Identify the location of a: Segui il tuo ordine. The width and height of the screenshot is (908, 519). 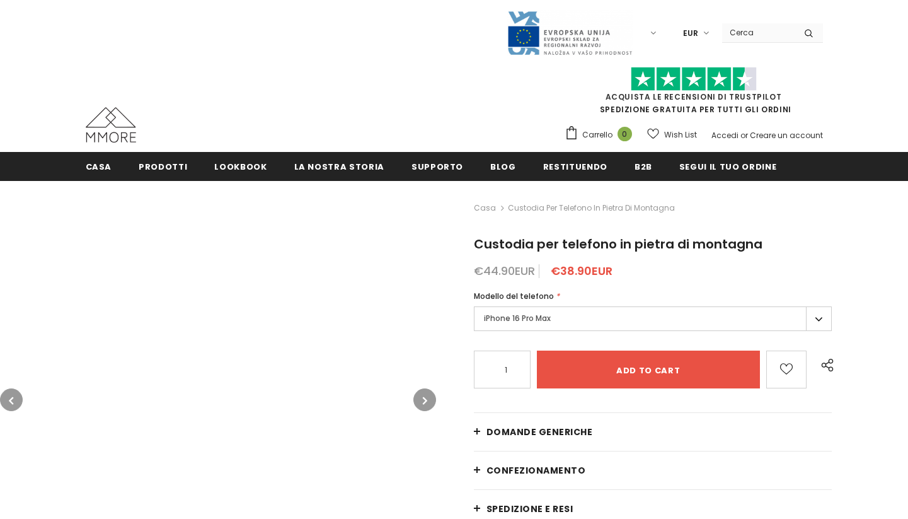
(728, 166).